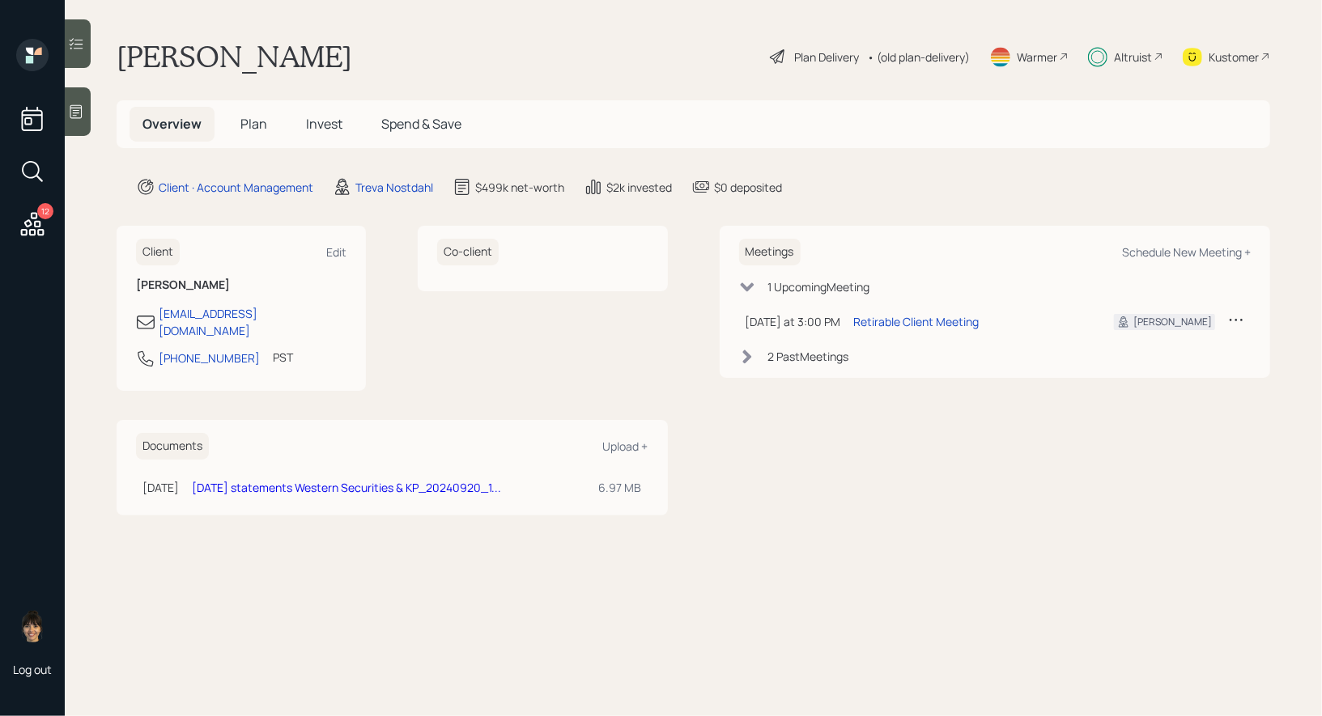  What do you see at coordinates (253, 124) in the screenshot?
I see `span: Plan` at bounding box center [253, 124].